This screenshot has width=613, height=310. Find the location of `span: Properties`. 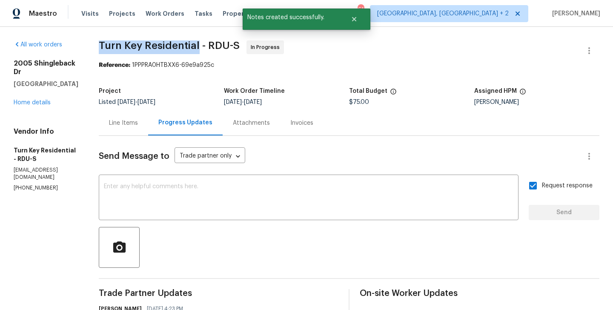

span: Properties is located at coordinates (239, 14).